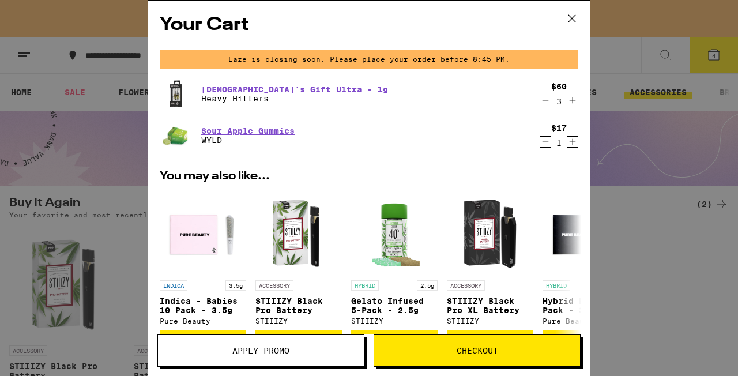 This screenshot has width=738, height=376. Describe the element at coordinates (299, 231) in the screenshot. I see `img: STIIIZY - STIIIZY Black Pro Battery` at that location.